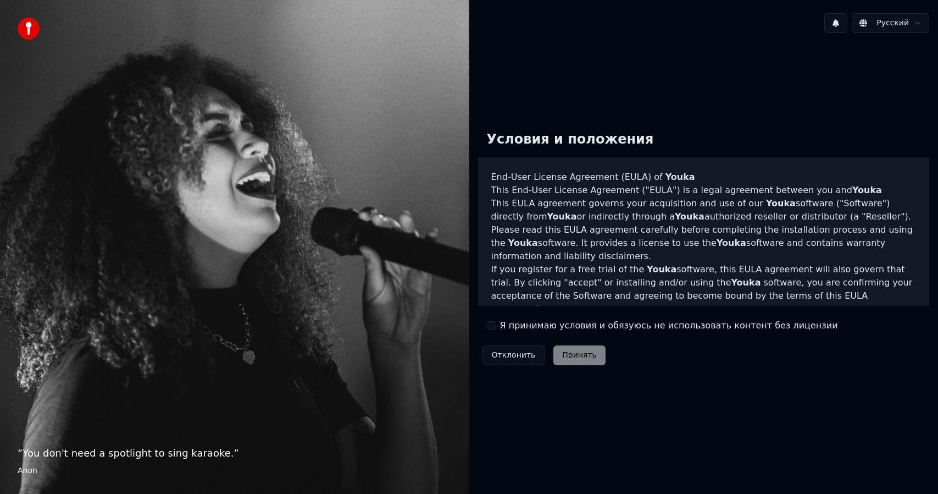  Describe the element at coordinates (704, 177) in the screenshot. I see `h3: End-User License Agreement (EULA) of` at that location.